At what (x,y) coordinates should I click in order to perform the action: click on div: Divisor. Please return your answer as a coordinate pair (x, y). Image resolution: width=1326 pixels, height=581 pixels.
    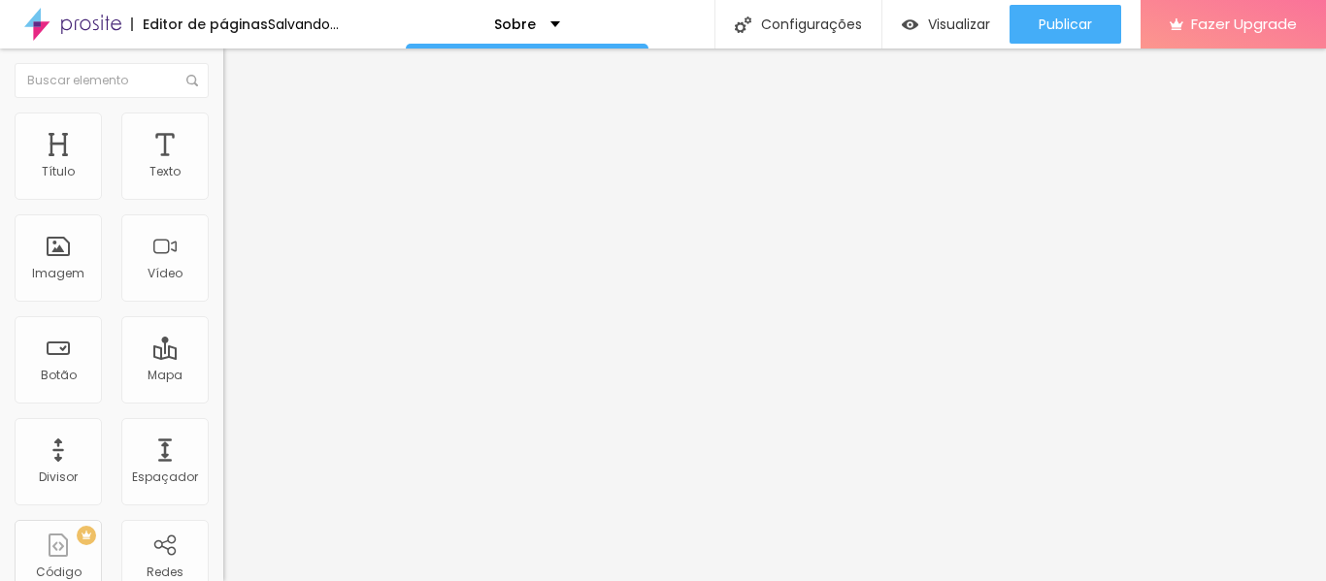
    Looking at the image, I should click on (58, 477).